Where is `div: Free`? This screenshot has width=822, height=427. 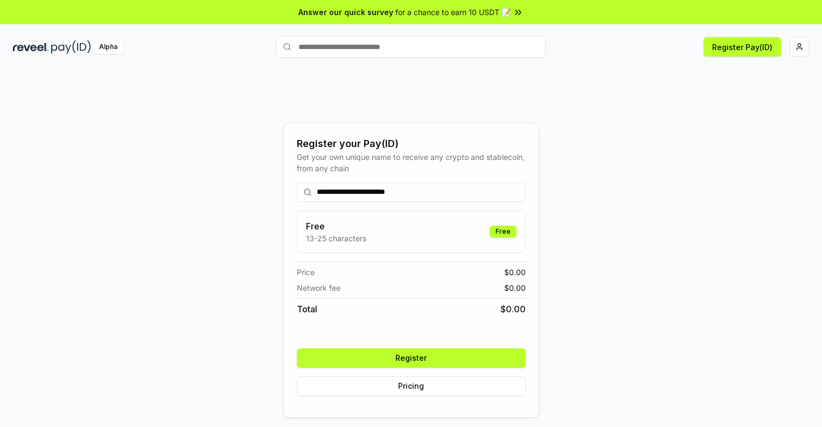
div: Free is located at coordinates (503, 232).